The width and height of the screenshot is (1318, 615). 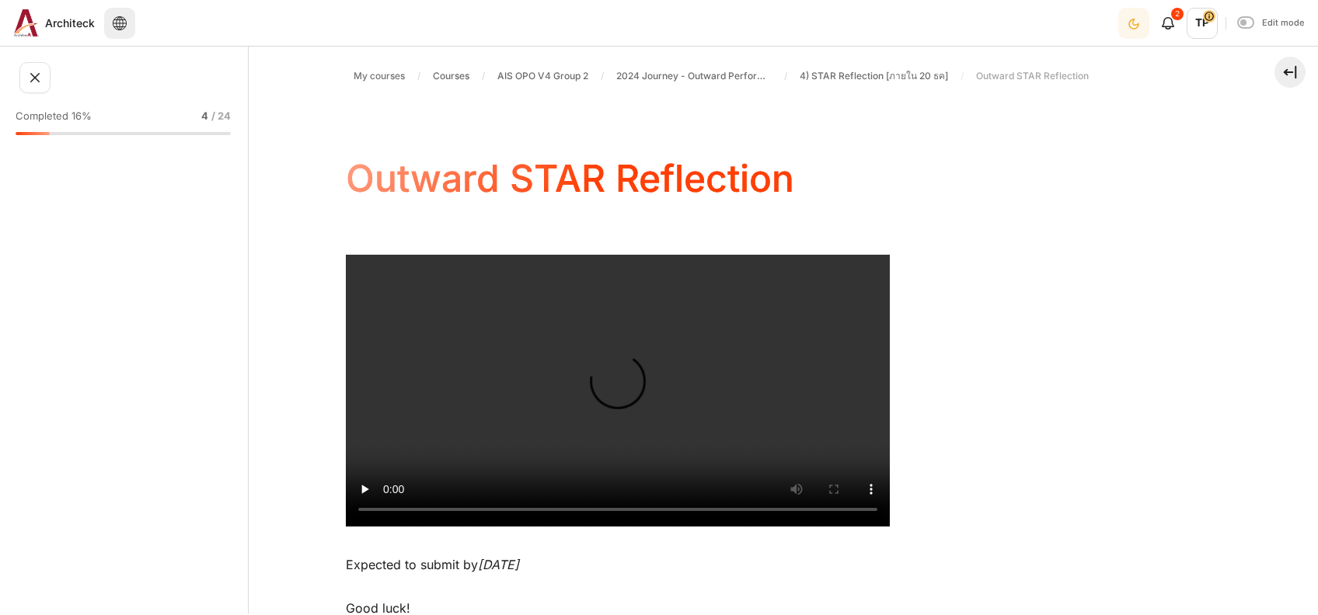 What do you see at coordinates (542, 76) in the screenshot?
I see `span: AIS OPO V4 Group 2` at bounding box center [542, 76].